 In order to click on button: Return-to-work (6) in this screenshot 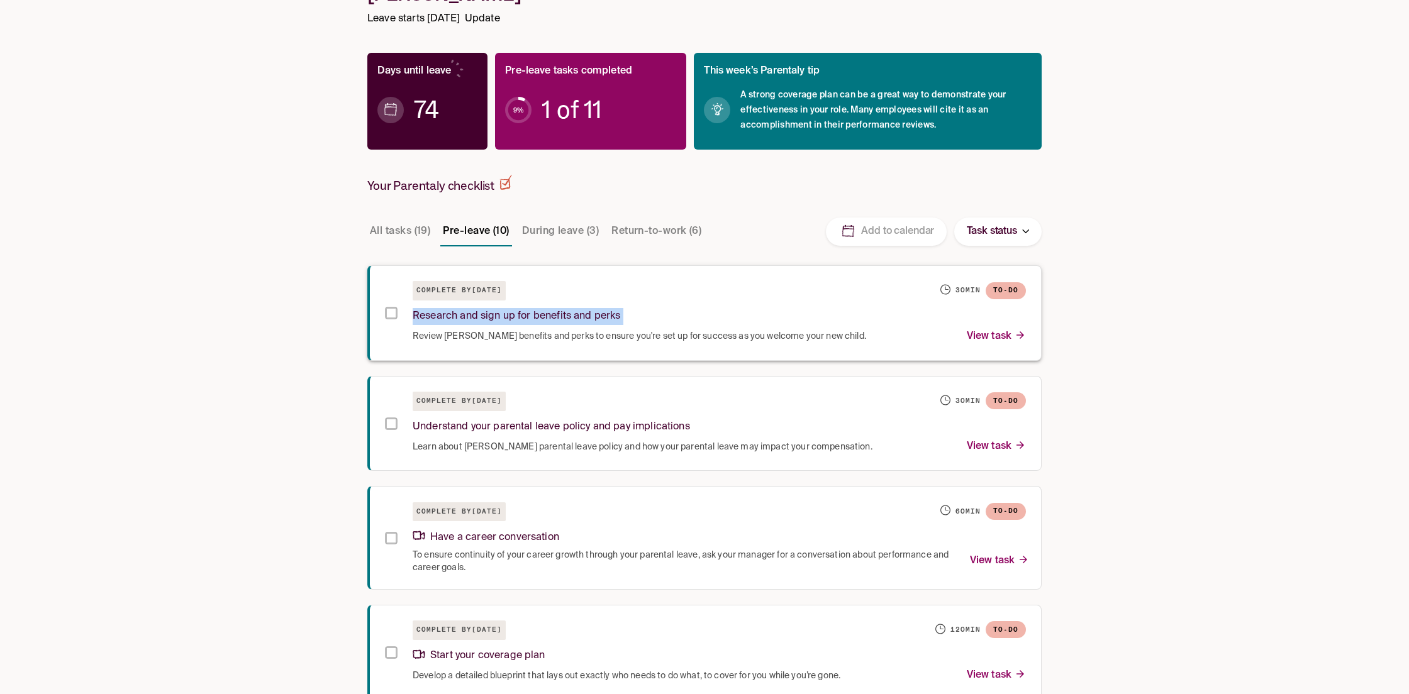, I will do `click(656, 231)`.